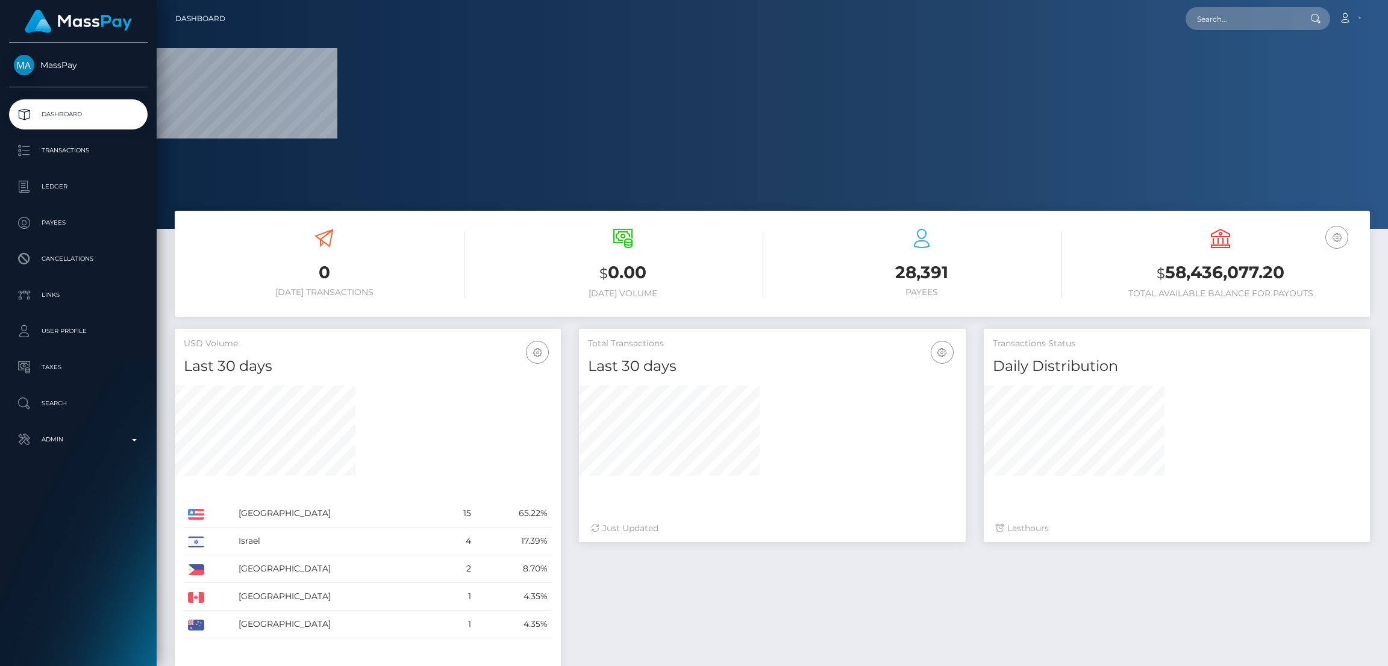 This screenshot has width=1388, height=666. I want to click on h3: 28,391, so click(921, 272).